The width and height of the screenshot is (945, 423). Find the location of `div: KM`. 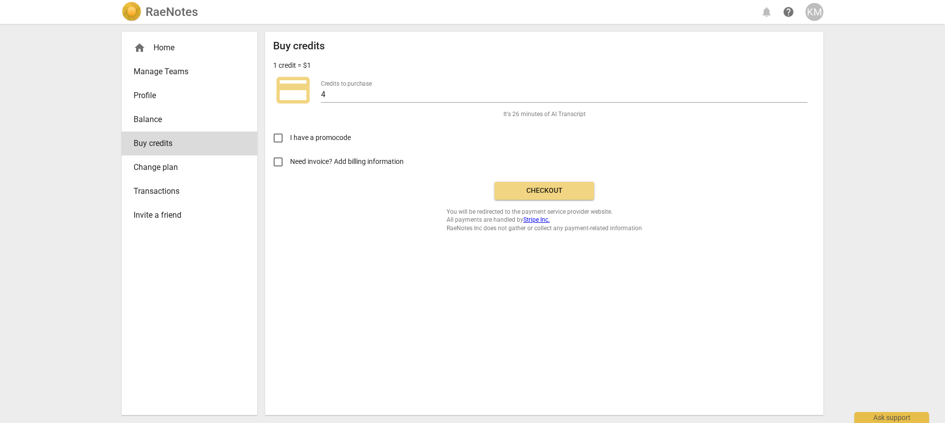

div: KM is located at coordinates (814, 12).